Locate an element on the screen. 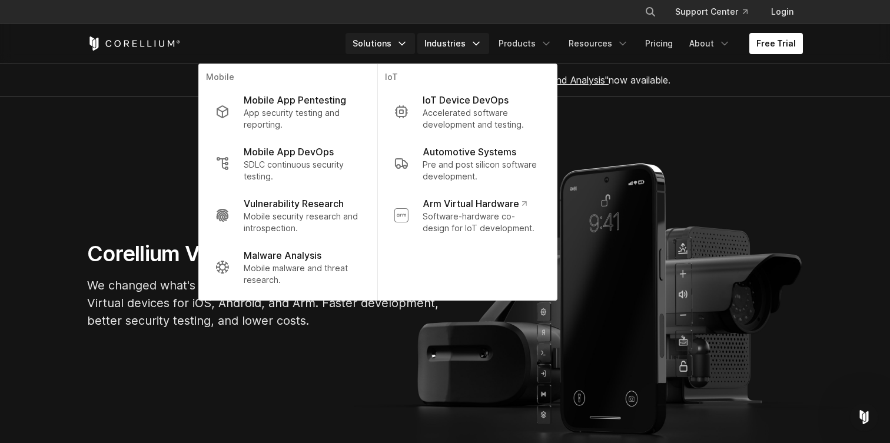  a: Vulnerability Research Mobile security research and introspection. is located at coordinates (288, 215).